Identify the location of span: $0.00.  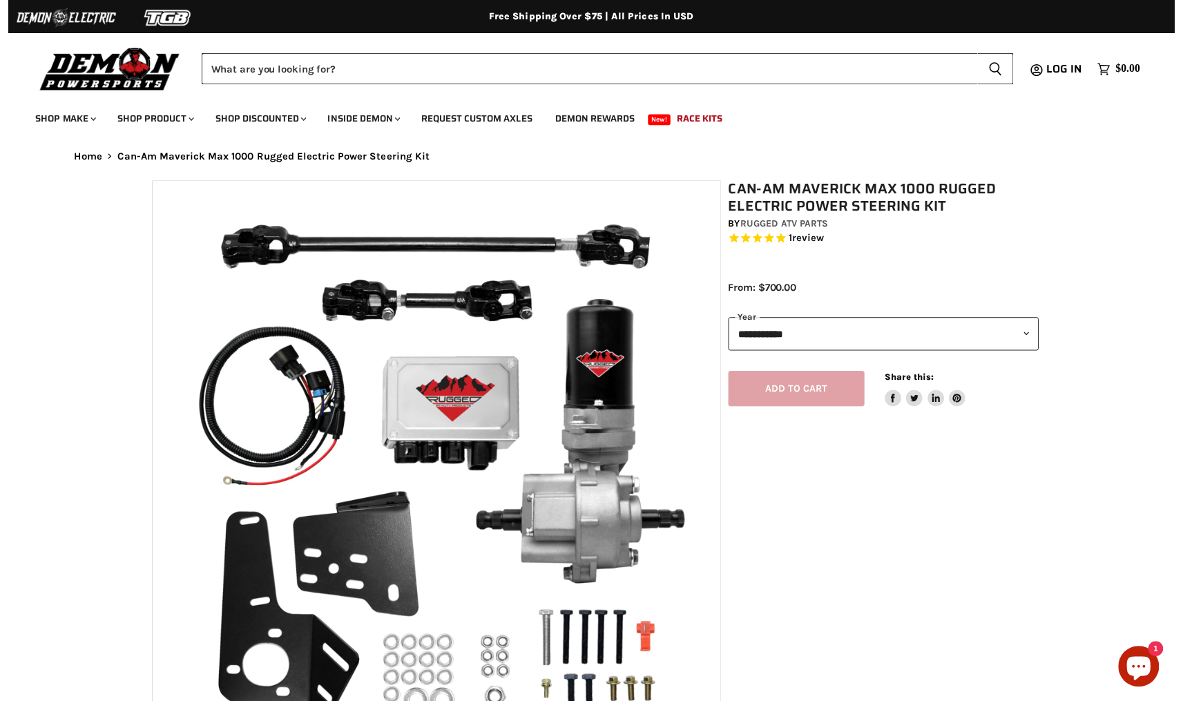
(1136, 70).